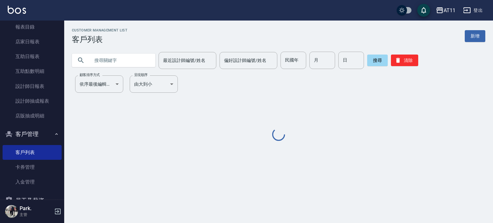 The width and height of the screenshot is (493, 223). Describe the element at coordinates (32, 134) in the screenshot. I see `button: 客戶管理` at that location.